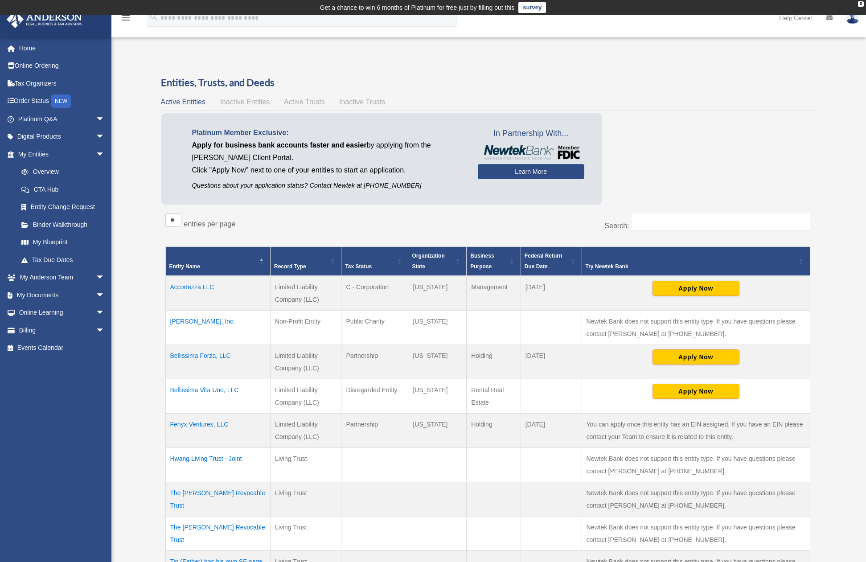  Describe the element at coordinates (488, 82) in the screenshot. I see `h3: Entities, Trusts, and Deeds` at that location.